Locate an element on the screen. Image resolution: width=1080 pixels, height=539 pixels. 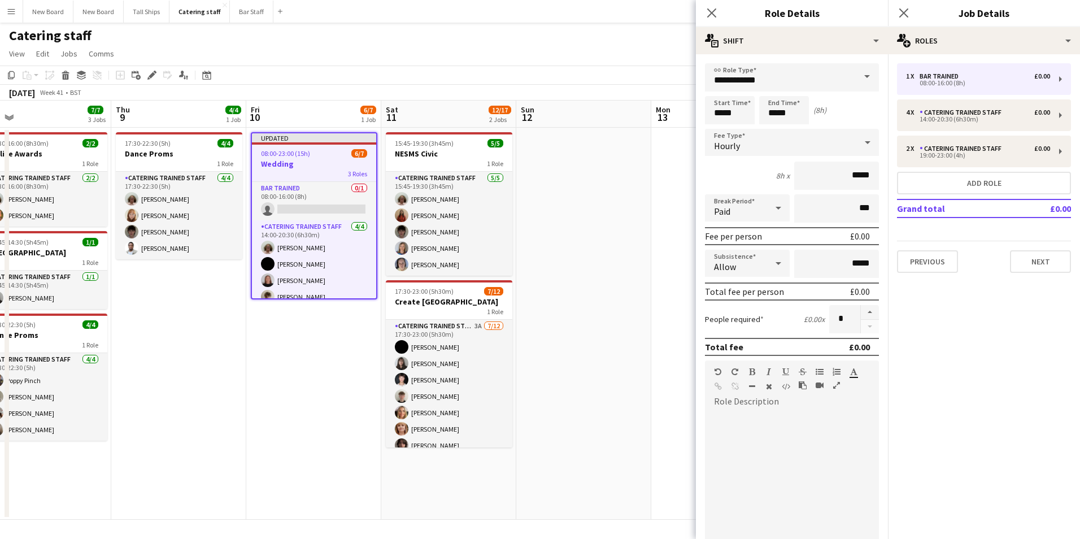
div: Updated08:00-23:00 (15h)6/7Wedding3 RolesBar trained0/108:00-16:00 (8h) Catering trained staff4/4... is located at coordinates (314, 216).